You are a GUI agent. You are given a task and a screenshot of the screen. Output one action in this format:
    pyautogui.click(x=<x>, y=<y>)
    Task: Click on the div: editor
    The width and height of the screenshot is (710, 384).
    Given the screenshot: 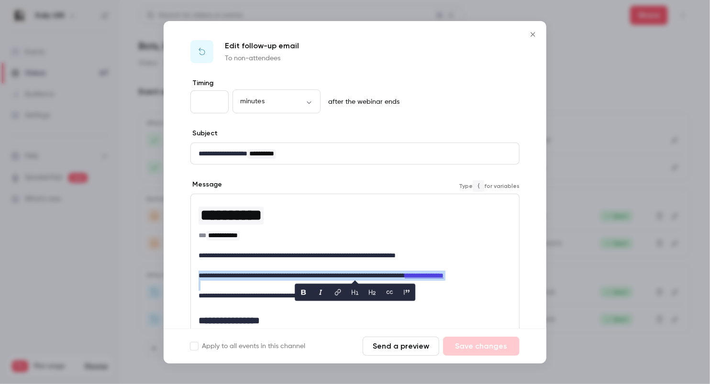 What is the action you would take?
    pyautogui.click(x=355, y=154)
    